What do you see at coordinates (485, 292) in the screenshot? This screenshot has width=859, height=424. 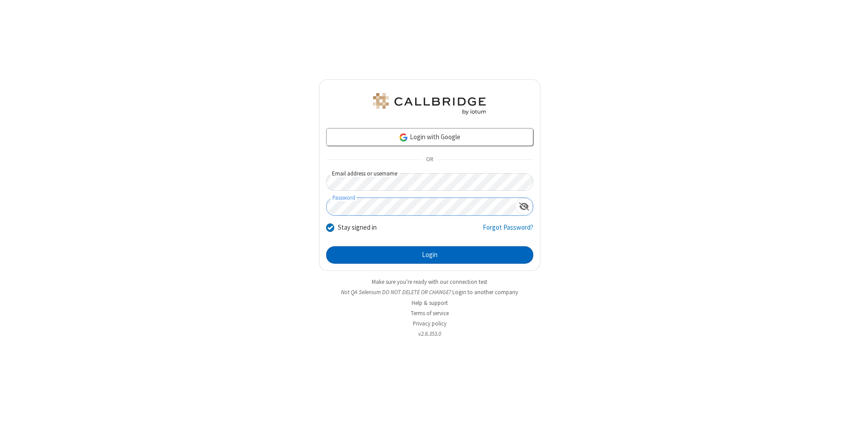 I see `button: Login to another company` at bounding box center [485, 292].